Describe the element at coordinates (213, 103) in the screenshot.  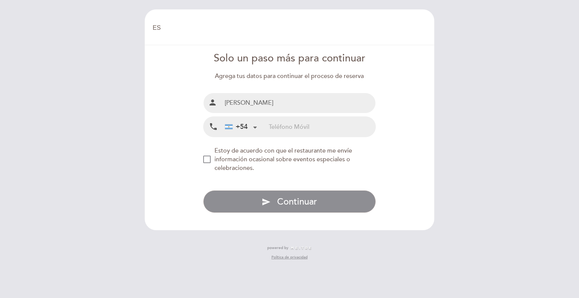
I see `i: person` at that location.